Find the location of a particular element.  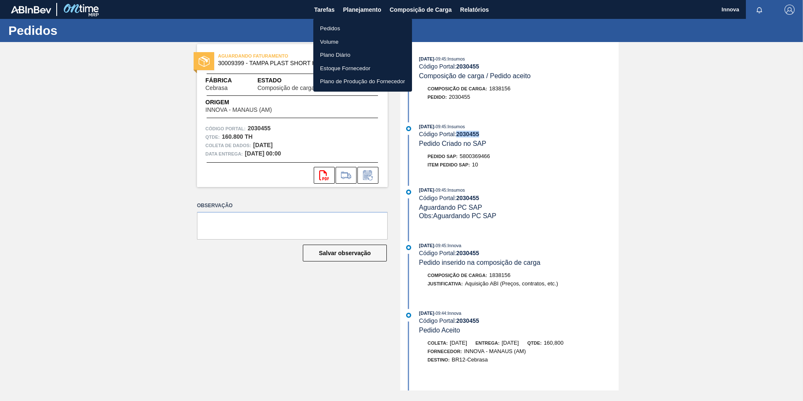

li: Plano de Produção do Fornecedor is located at coordinates (362, 81).